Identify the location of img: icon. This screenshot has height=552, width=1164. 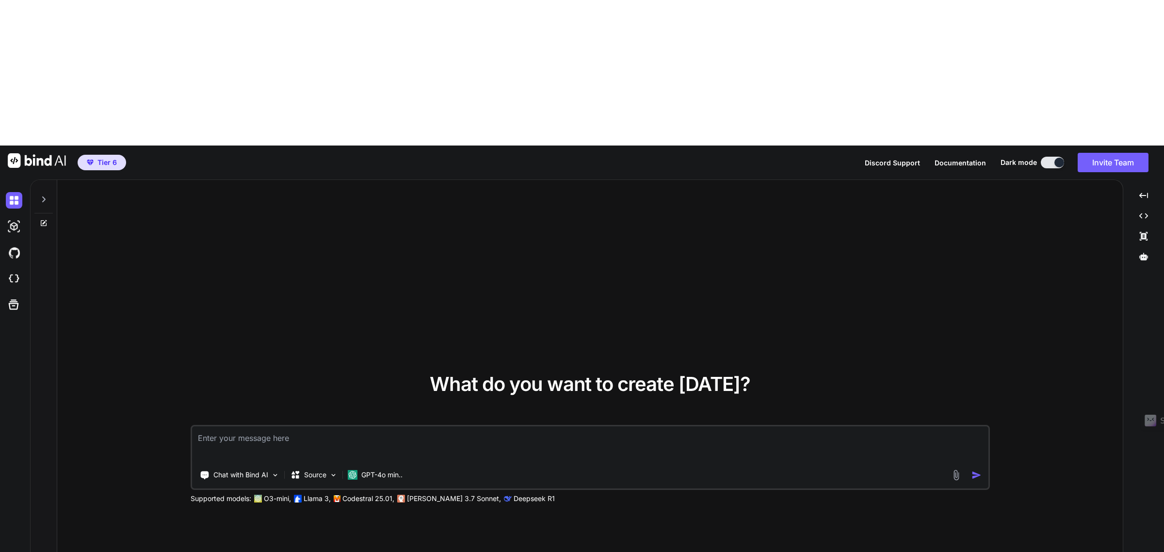
(976, 475).